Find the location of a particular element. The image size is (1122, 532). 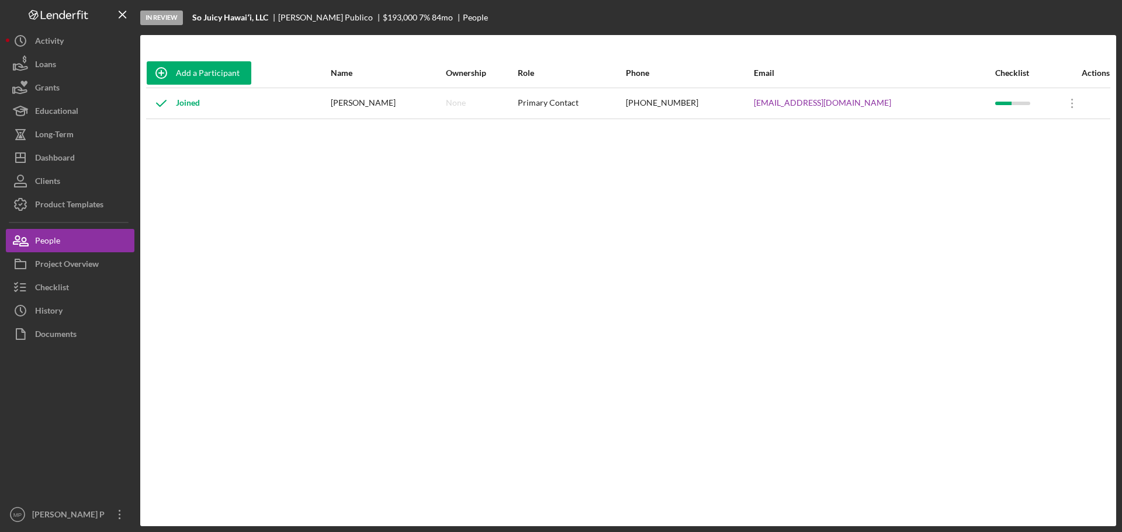

a: Documents is located at coordinates (70, 334).